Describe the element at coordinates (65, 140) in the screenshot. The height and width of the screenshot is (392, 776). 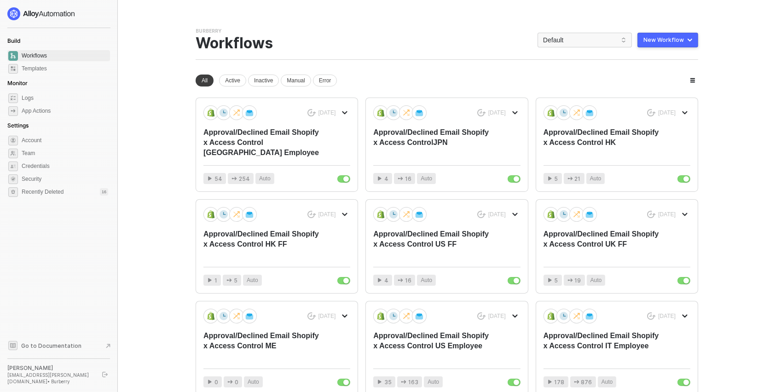
I see `span: Account` at that location.